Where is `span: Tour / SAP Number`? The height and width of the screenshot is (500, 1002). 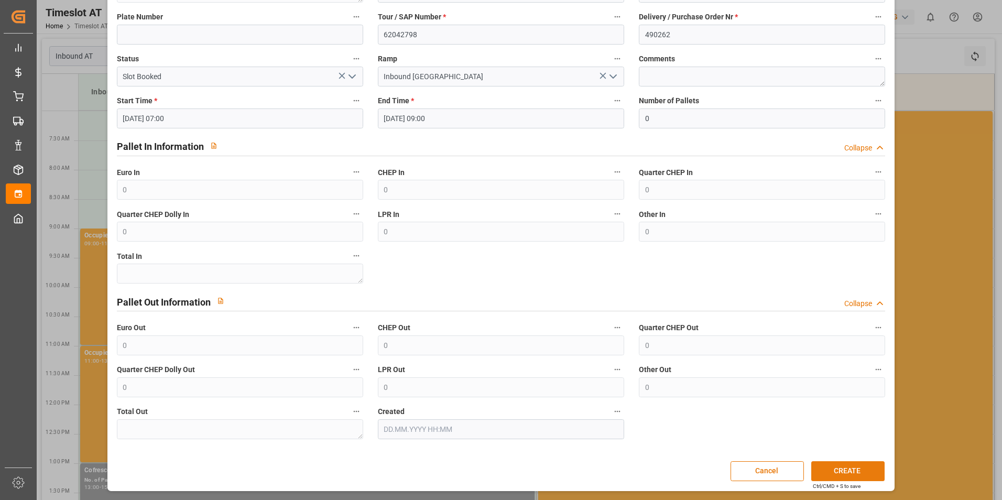 span: Tour / SAP Number is located at coordinates (412, 17).